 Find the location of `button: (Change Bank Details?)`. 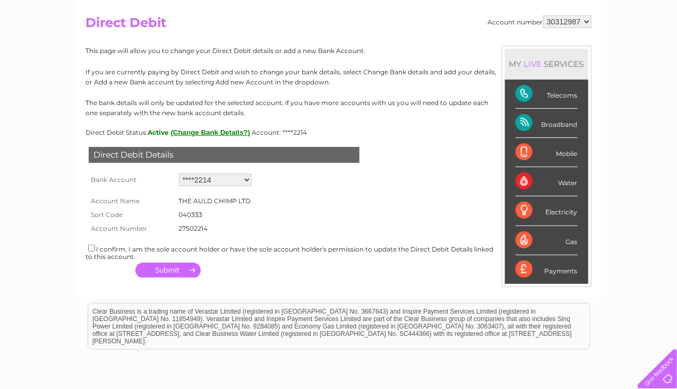

button: (Change Bank Details?) is located at coordinates (211, 132).